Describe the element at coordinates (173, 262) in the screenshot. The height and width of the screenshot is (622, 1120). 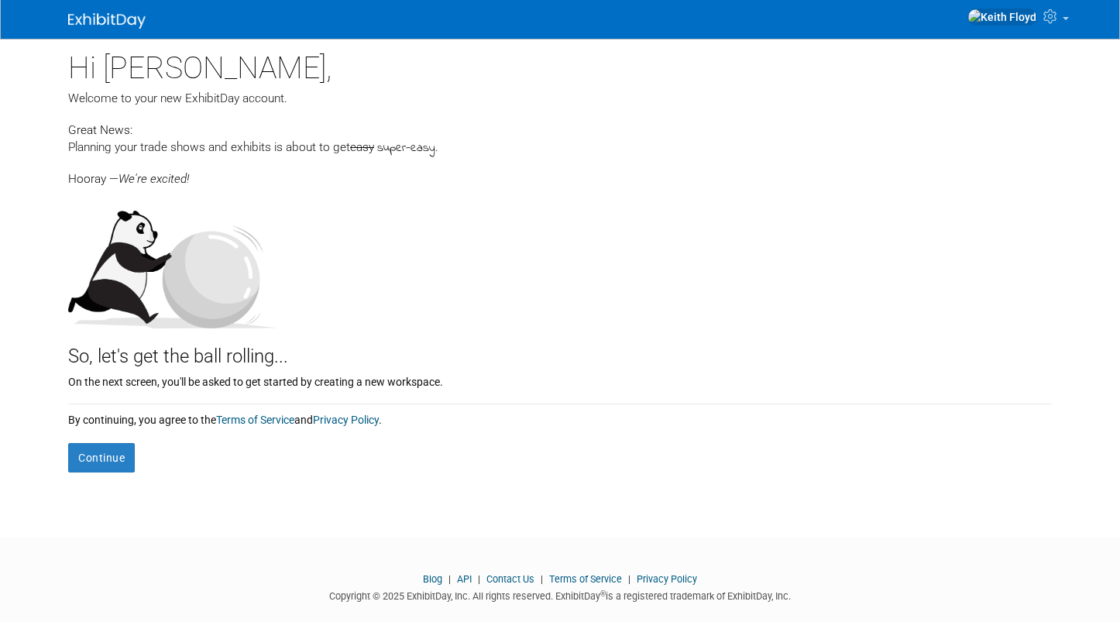
I see `img: Let's get the ball rolling` at that location.